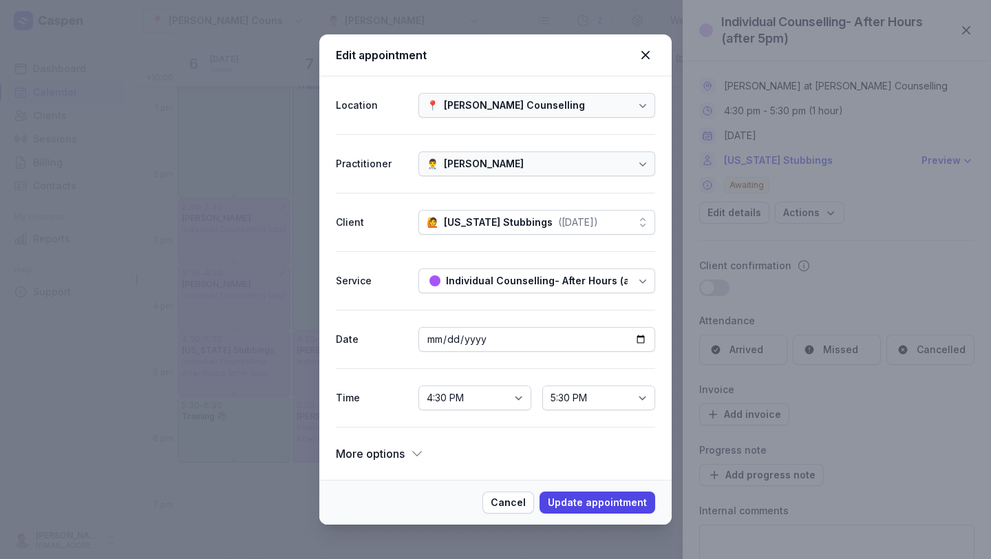  I want to click on div: Location, so click(372, 105).